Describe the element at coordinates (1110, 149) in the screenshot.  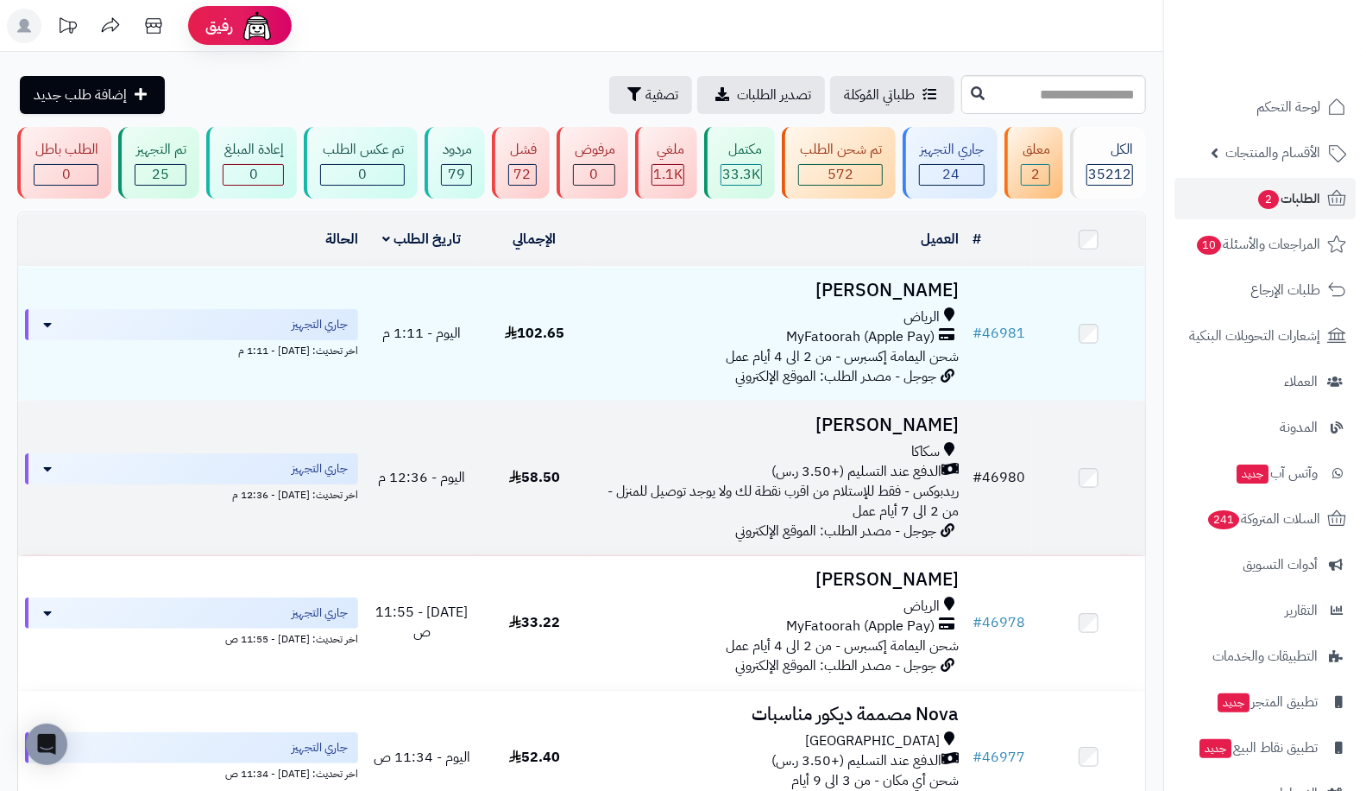
I see `div: الكل` at that location.